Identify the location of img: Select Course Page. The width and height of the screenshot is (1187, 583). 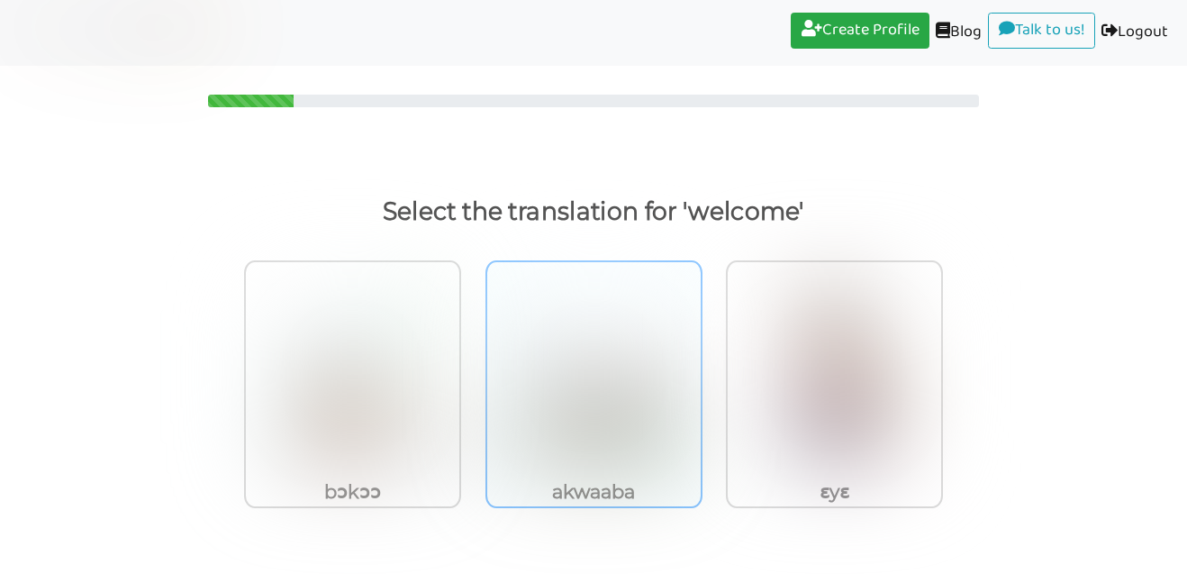
(126, 32).